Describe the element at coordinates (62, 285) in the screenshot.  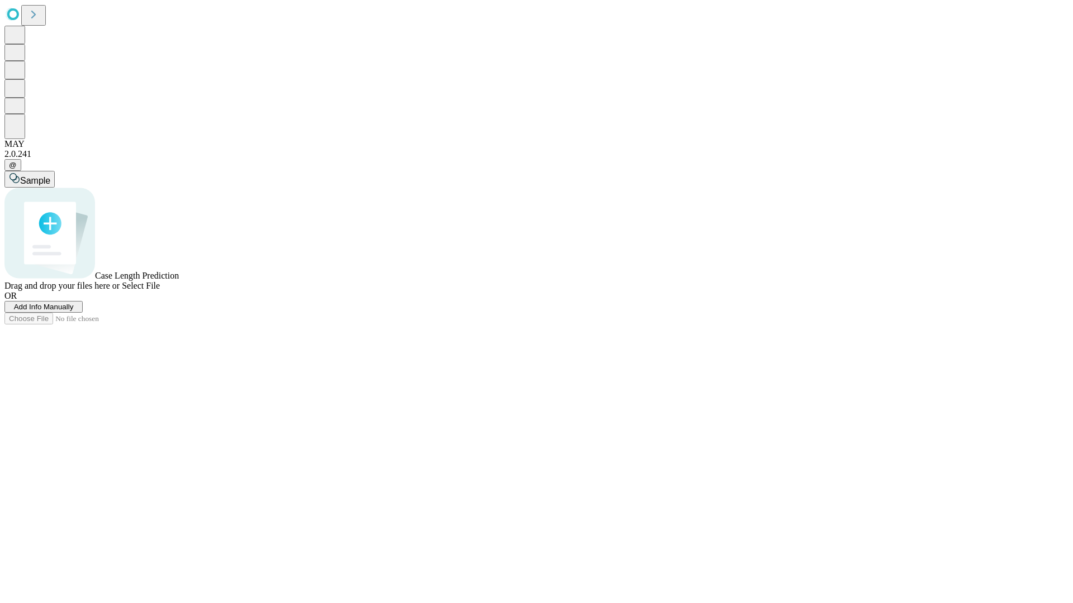
I see `span: Drag and drop your files here or` at that location.